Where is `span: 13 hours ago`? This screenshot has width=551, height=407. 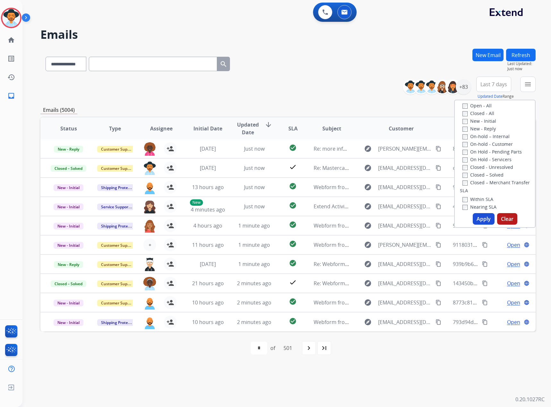
span: 13 hours ago is located at coordinates (208, 187).